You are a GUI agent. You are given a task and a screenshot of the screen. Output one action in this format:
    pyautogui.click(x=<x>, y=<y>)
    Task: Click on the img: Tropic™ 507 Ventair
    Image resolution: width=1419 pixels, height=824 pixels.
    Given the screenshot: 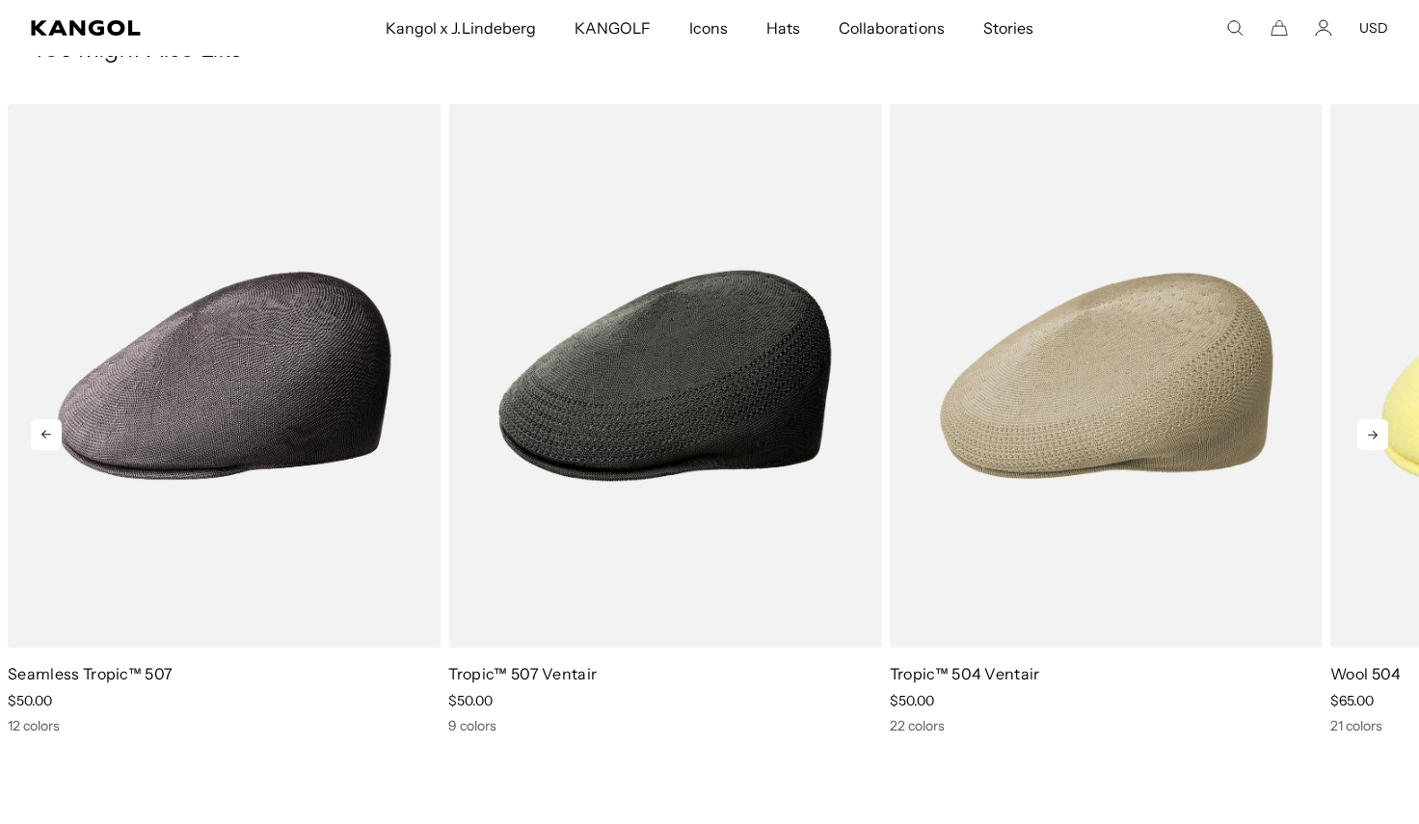 What is the action you would take?
    pyautogui.click(x=664, y=376)
    